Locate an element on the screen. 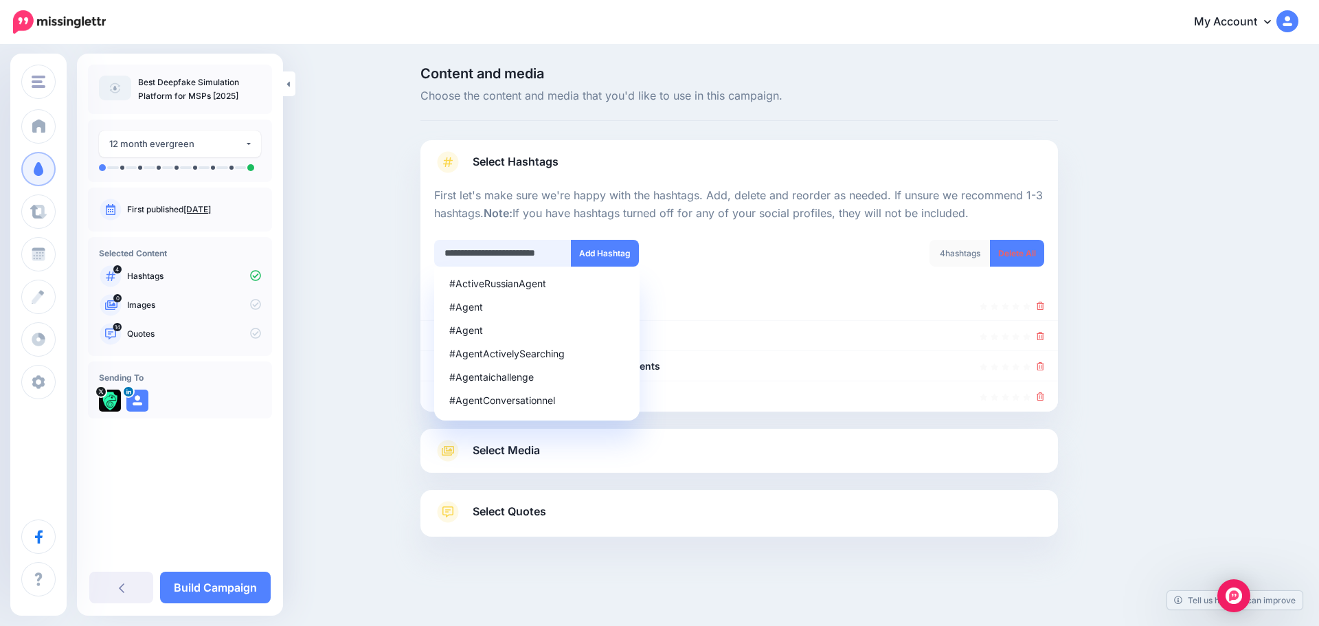 The width and height of the screenshot is (1319, 626). span: Select Quotes is located at coordinates (509, 511).